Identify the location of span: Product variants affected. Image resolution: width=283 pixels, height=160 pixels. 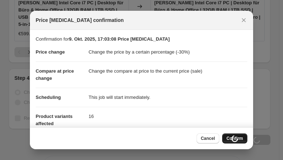
(54, 120).